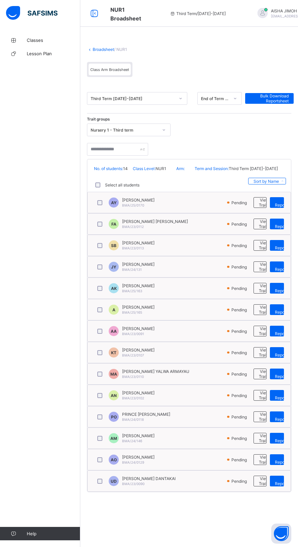  Describe the element at coordinates (126, 168) in the screenshot. I see `span: 14` at that location.